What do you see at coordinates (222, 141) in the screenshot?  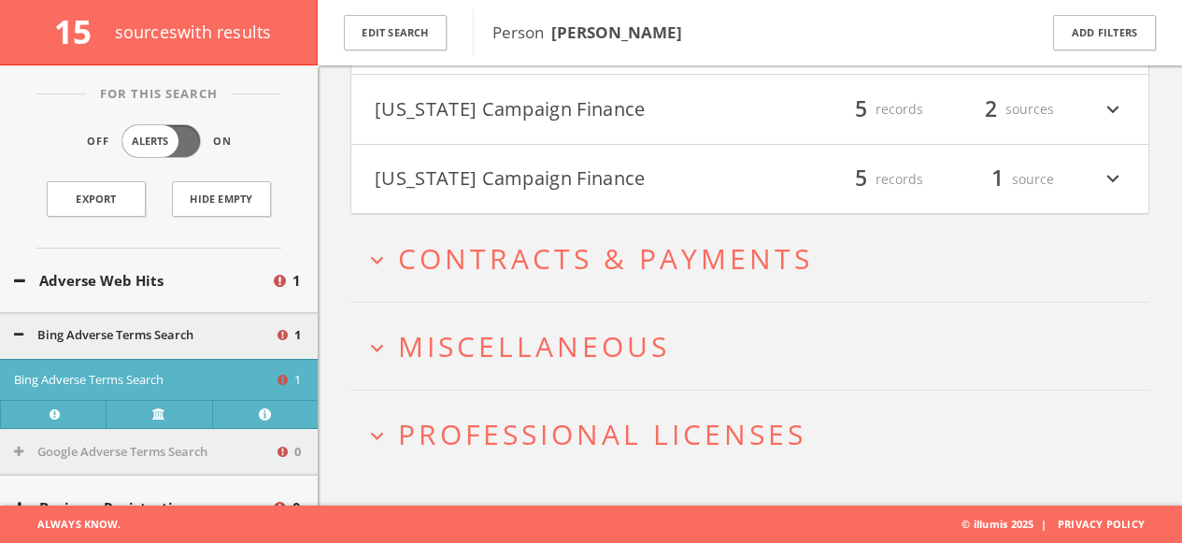 I see `span: On` at bounding box center [222, 141].